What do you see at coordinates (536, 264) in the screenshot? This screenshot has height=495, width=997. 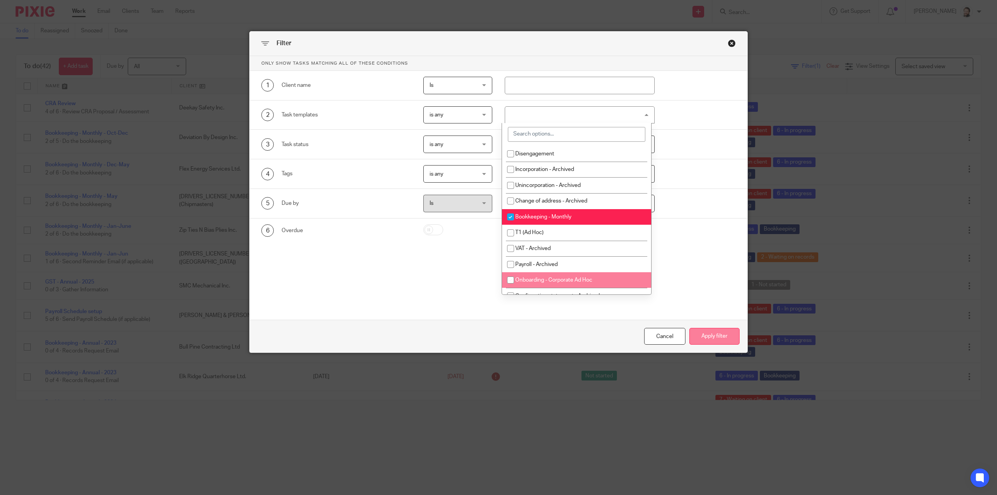 I see `span: Payroll - Archived` at bounding box center [536, 264].